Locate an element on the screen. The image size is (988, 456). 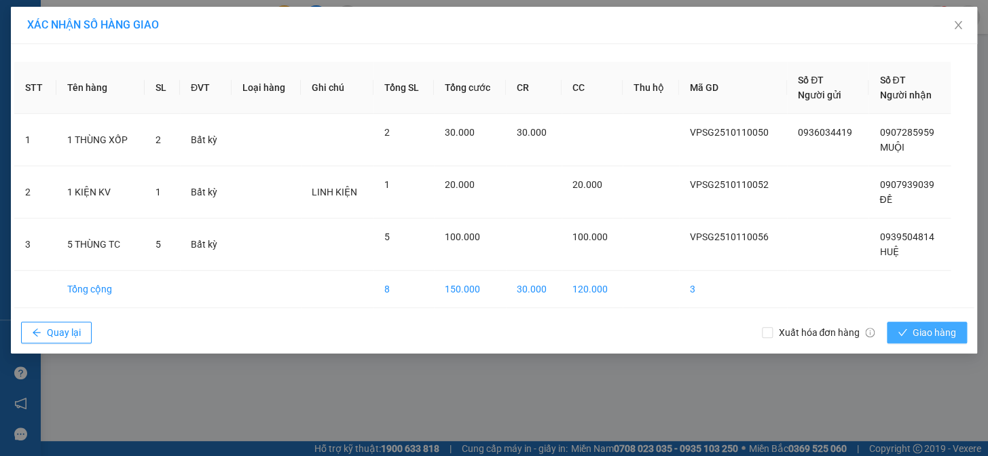
th: ĐVT is located at coordinates (206, 88).